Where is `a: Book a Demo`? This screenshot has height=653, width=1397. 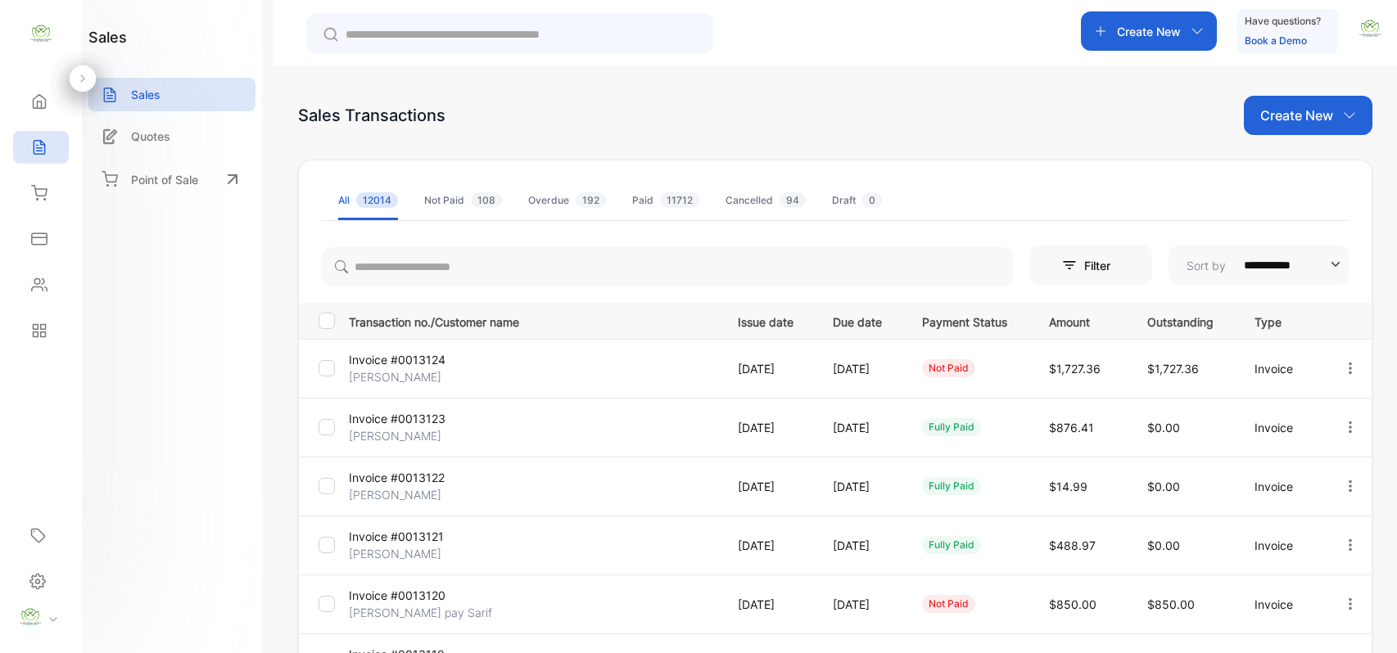
a: Book a Demo is located at coordinates (1276, 40).